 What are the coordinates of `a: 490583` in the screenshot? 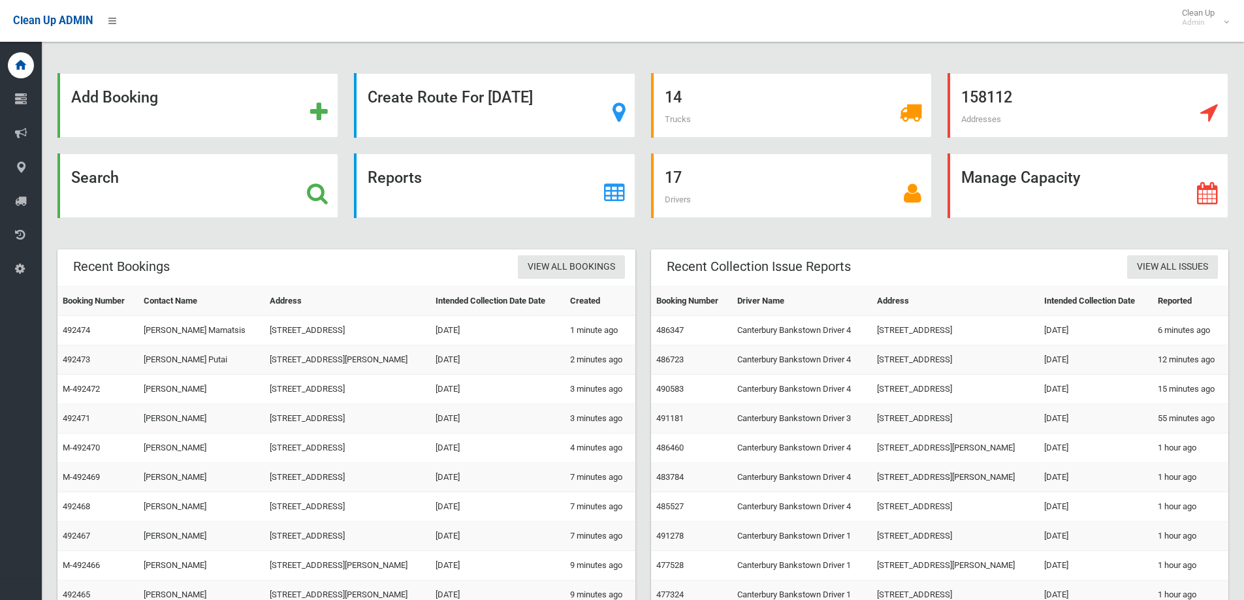 It's located at (670, 389).